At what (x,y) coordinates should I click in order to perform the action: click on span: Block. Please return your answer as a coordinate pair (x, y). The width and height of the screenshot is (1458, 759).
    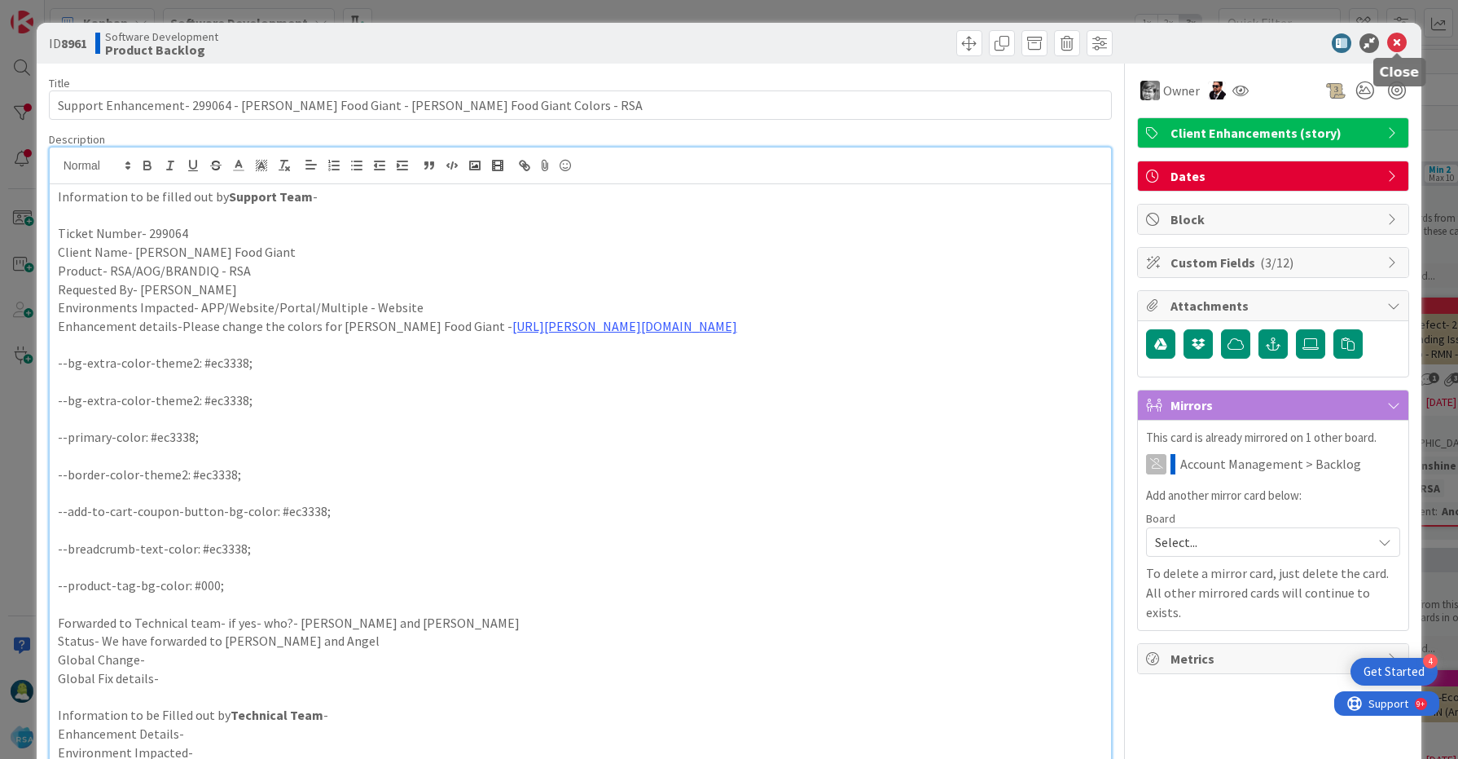
    Looking at the image, I should click on (1275, 219).